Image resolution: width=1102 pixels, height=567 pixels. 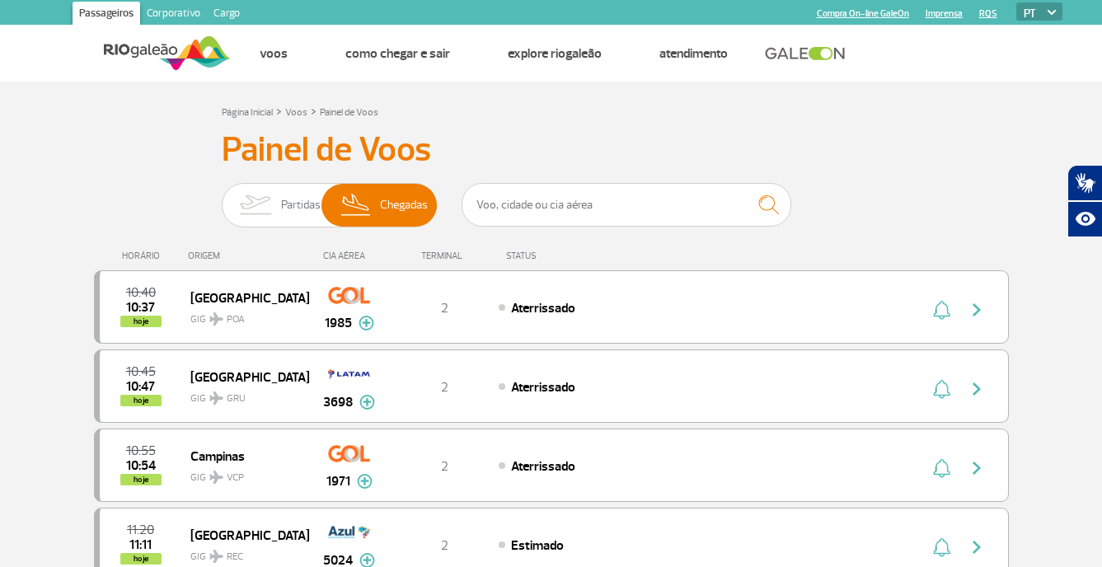 What do you see at coordinates (173, 15) in the screenshot?
I see `a: Corporativo` at bounding box center [173, 15].